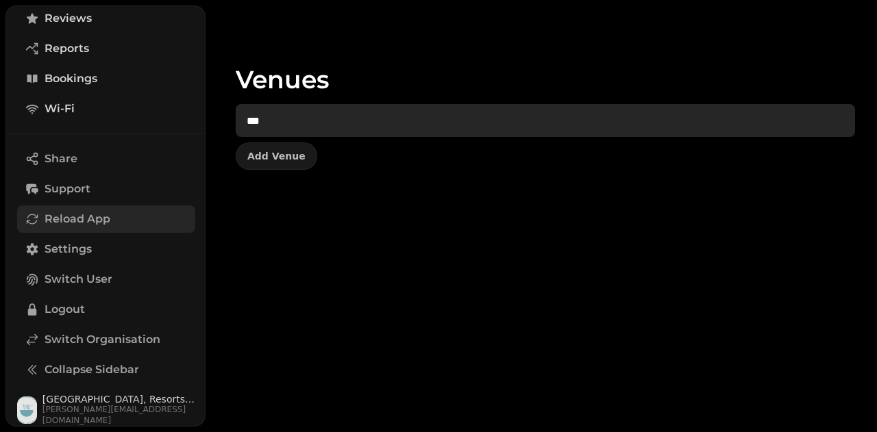 The width and height of the screenshot is (877, 432). What do you see at coordinates (68, 249) in the screenshot?
I see `span: Settings` at bounding box center [68, 249].